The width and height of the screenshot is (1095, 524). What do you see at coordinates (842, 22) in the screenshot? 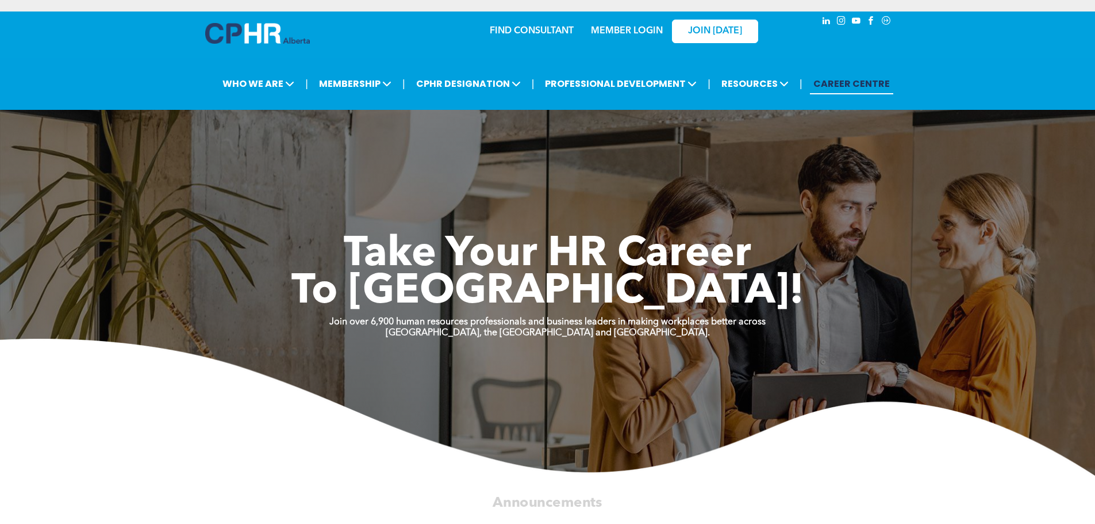
I see `a: instagram` at bounding box center [842, 22].